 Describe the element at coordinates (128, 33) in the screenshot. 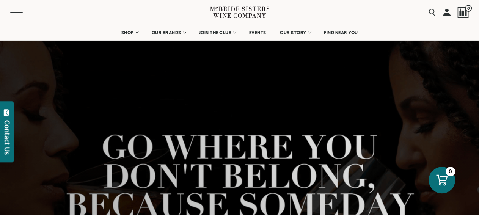

I see `span: SHOP` at that location.